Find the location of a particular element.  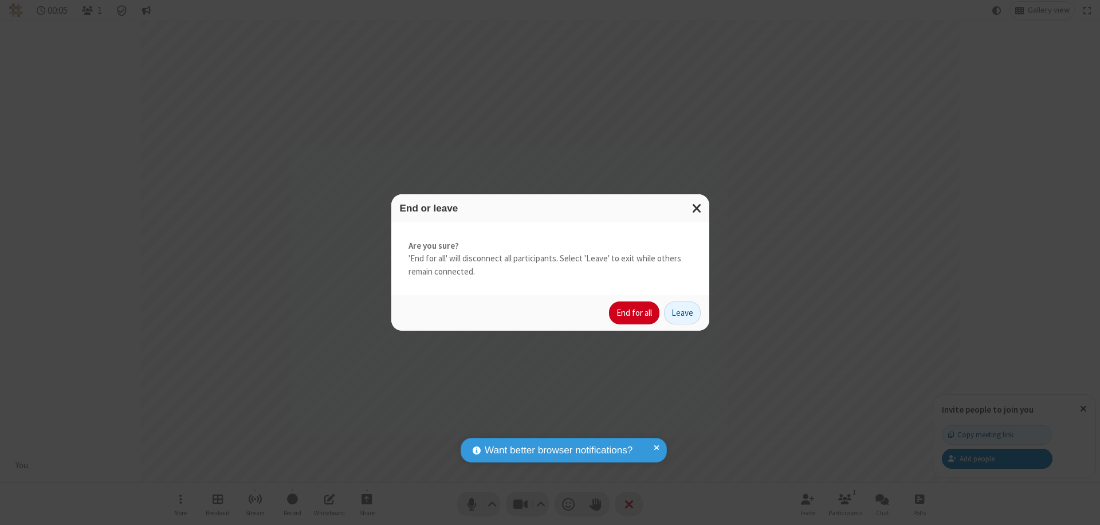

button: Leave is located at coordinates (683, 313).